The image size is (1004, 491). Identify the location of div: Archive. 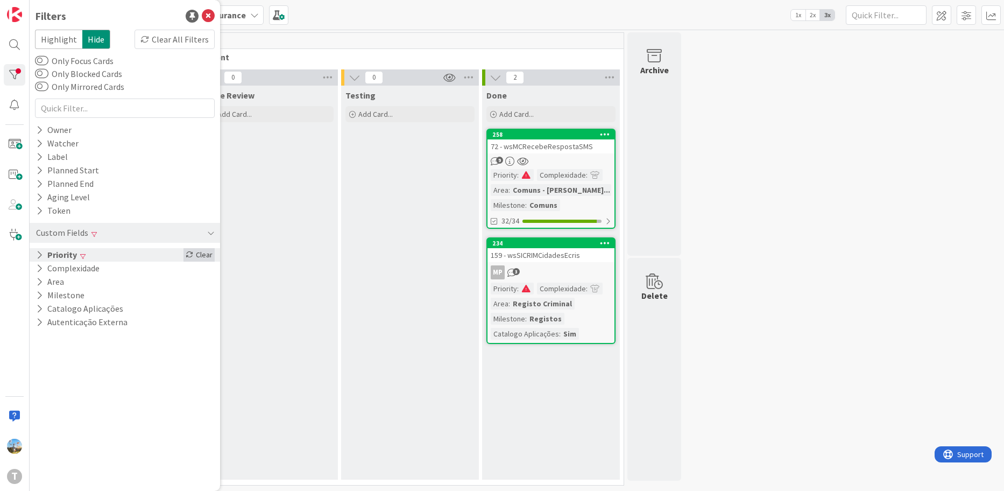
(654, 70).